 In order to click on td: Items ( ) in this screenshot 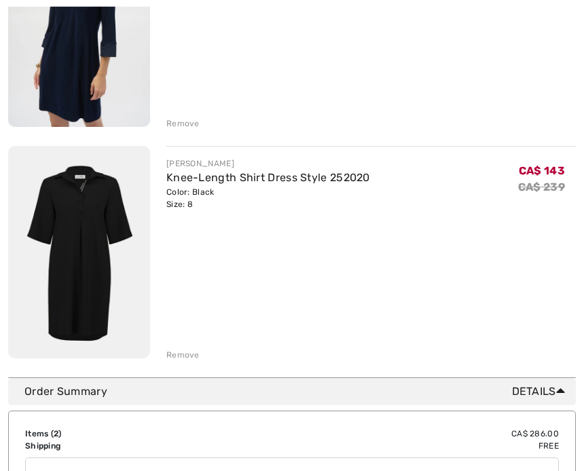, I will do `click(119, 434)`.